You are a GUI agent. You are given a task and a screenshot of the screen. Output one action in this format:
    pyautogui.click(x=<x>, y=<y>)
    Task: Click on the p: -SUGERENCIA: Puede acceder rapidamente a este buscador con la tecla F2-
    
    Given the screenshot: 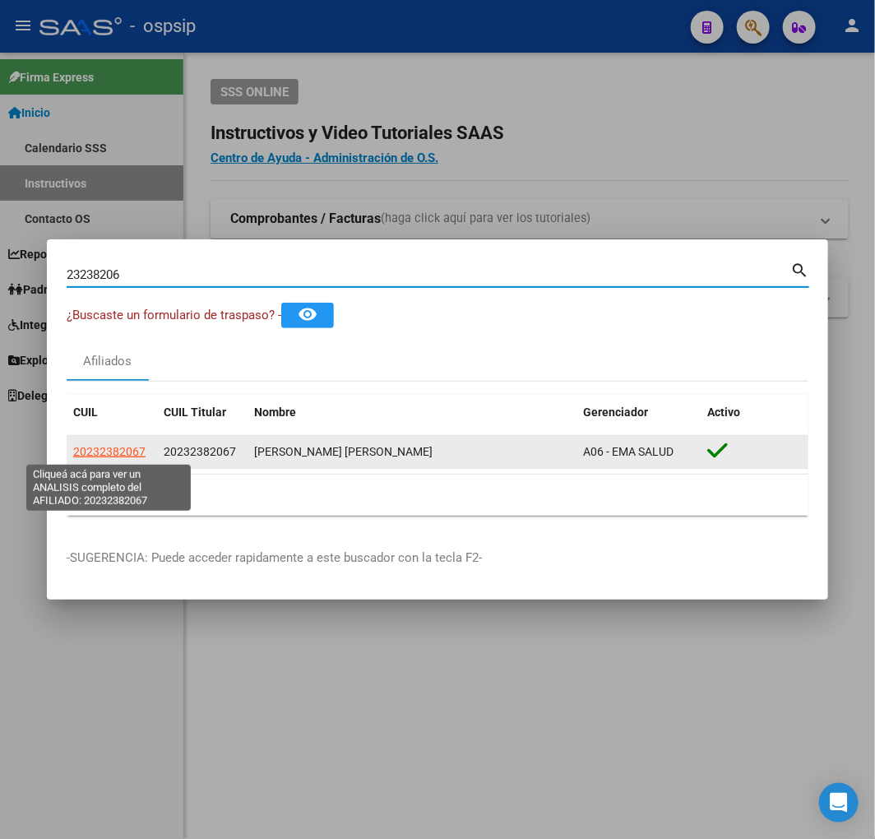 What is the action you would take?
    pyautogui.click(x=437, y=557)
    